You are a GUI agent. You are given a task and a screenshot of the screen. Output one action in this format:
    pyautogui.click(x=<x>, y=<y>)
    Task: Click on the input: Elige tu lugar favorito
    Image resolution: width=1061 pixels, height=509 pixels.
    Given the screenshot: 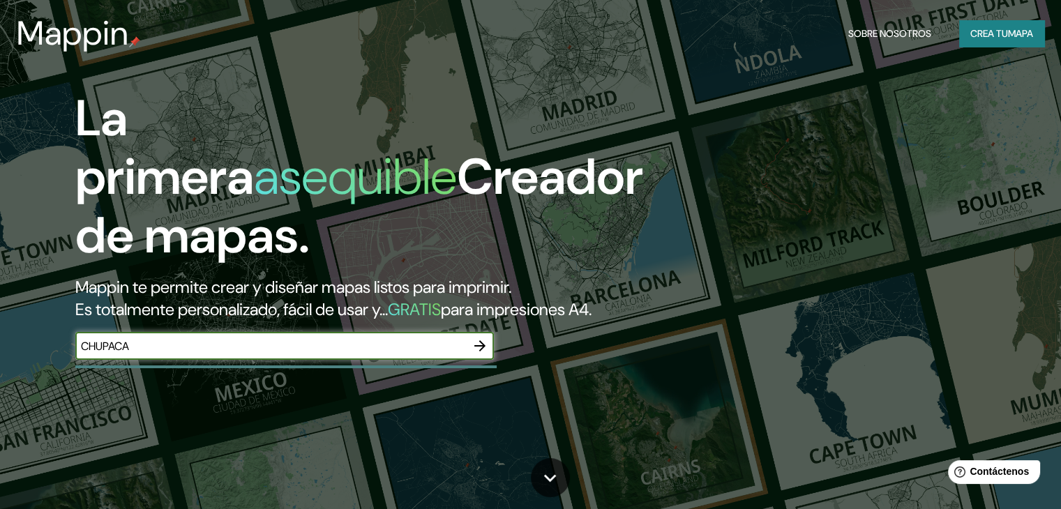 What is the action you would take?
    pyautogui.click(x=271, y=346)
    